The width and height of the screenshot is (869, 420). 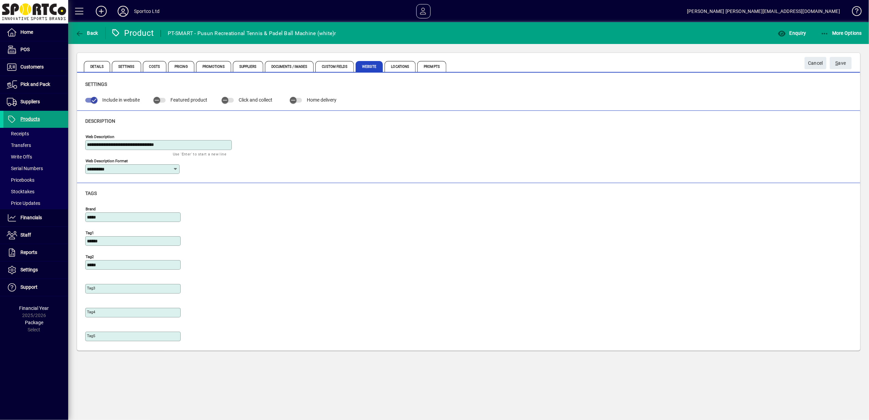 I want to click on a: Pricebooks, so click(x=36, y=180).